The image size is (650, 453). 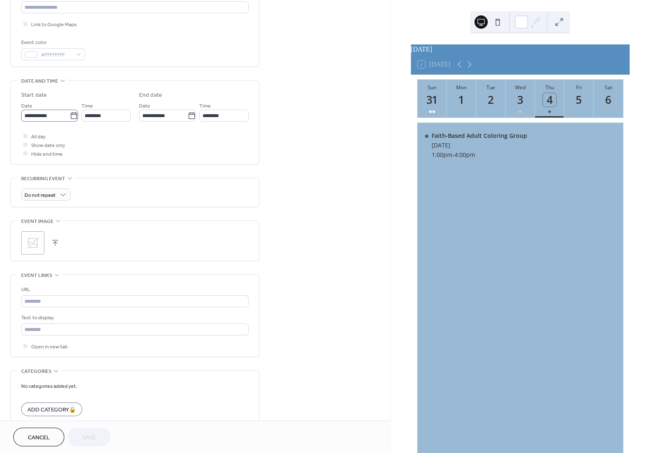 I want to click on span: 4:00pm, so click(x=465, y=154).